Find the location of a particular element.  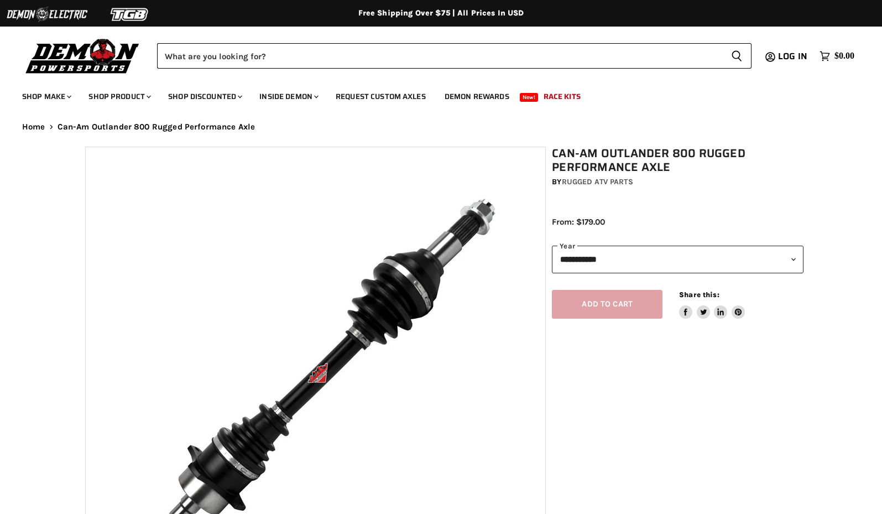

a: $0.00 is located at coordinates (836, 56).